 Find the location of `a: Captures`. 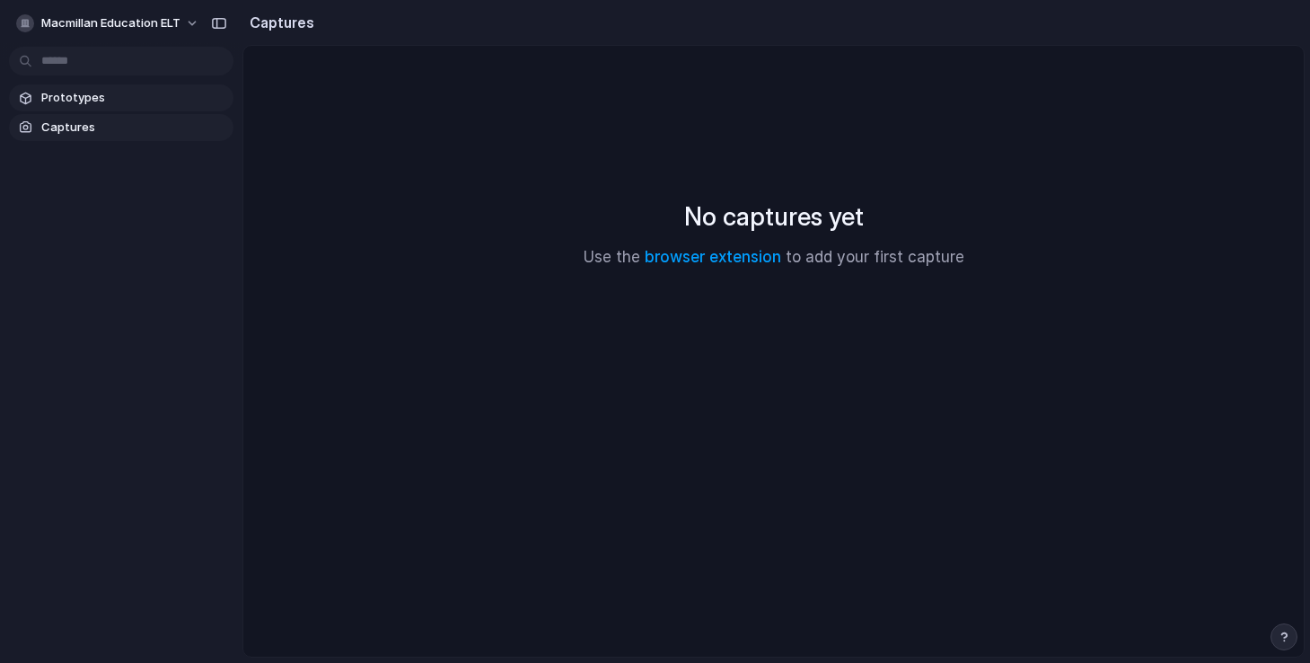

a: Captures is located at coordinates (121, 128).